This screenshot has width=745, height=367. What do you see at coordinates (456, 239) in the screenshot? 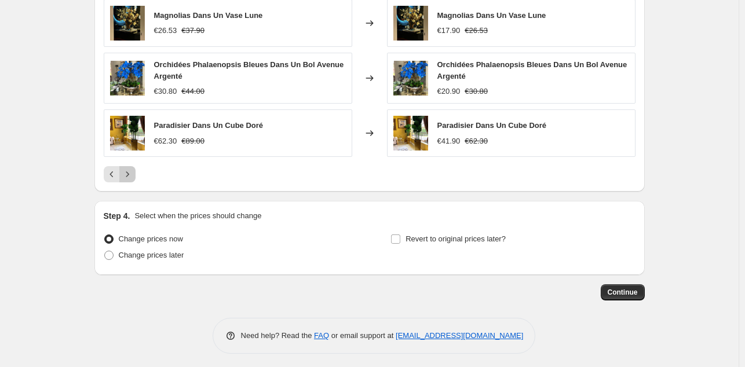
I see `span: Revert to original prices later?` at bounding box center [456, 239].